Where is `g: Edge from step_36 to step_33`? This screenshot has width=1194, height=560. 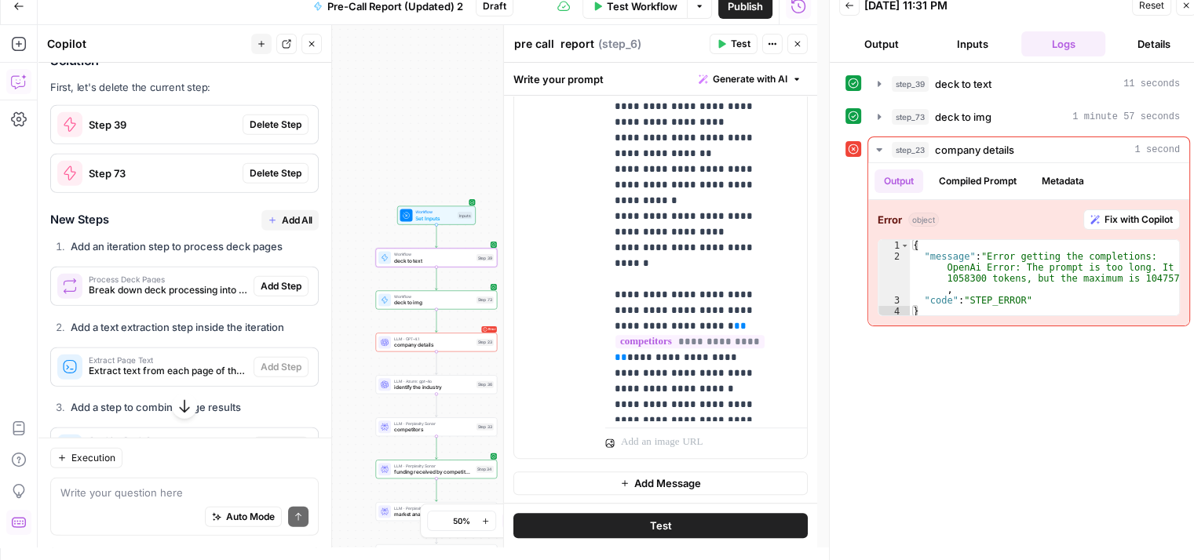
g: Edge from step_36 to step_33 is located at coordinates (436, 405).